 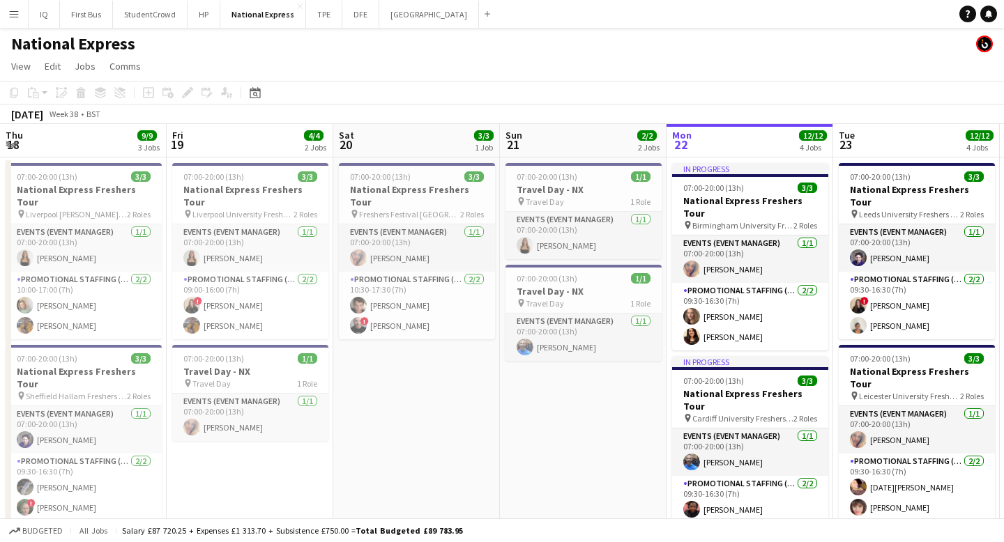 What do you see at coordinates (148, 147) in the screenshot?
I see `div: 3 Jobs` at bounding box center [148, 147].